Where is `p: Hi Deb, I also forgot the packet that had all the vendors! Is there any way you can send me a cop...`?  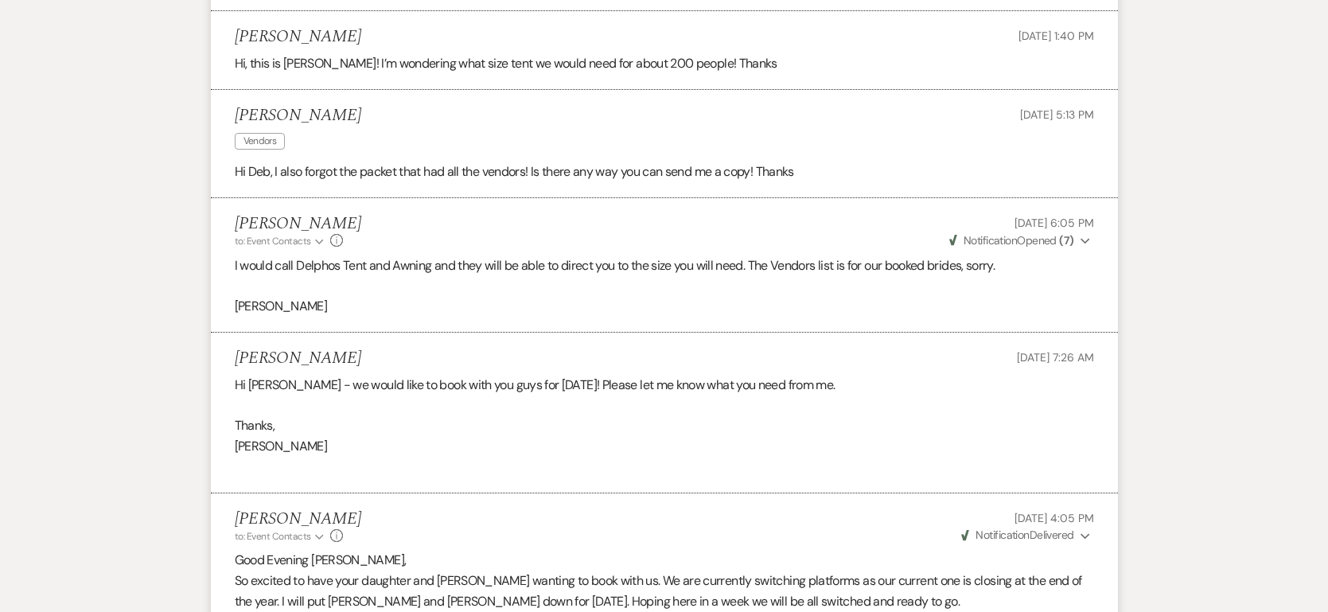
p: Hi Deb, I also forgot the packet that had all the vendors! Is there any way you can send me a cop... is located at coordinates (664, 172).